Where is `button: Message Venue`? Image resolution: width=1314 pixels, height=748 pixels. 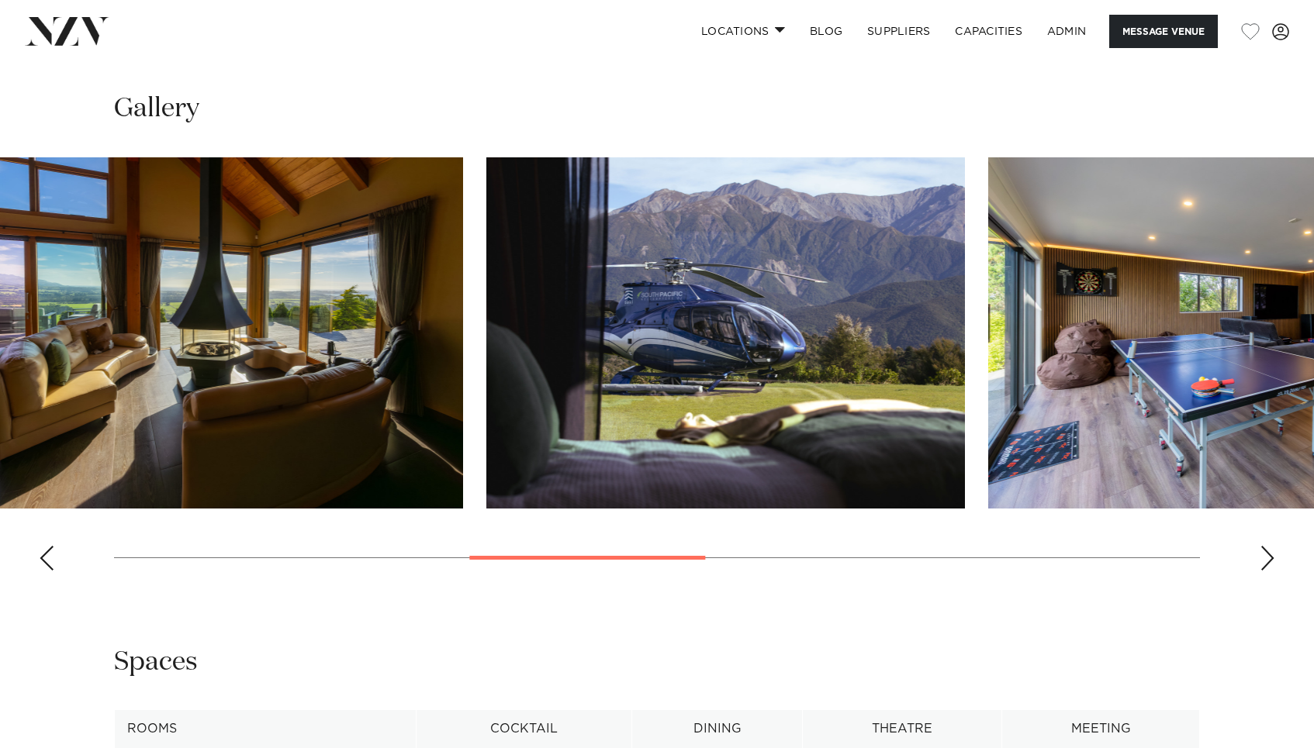
button: Message Venue is located at coordinates (1163, 31).